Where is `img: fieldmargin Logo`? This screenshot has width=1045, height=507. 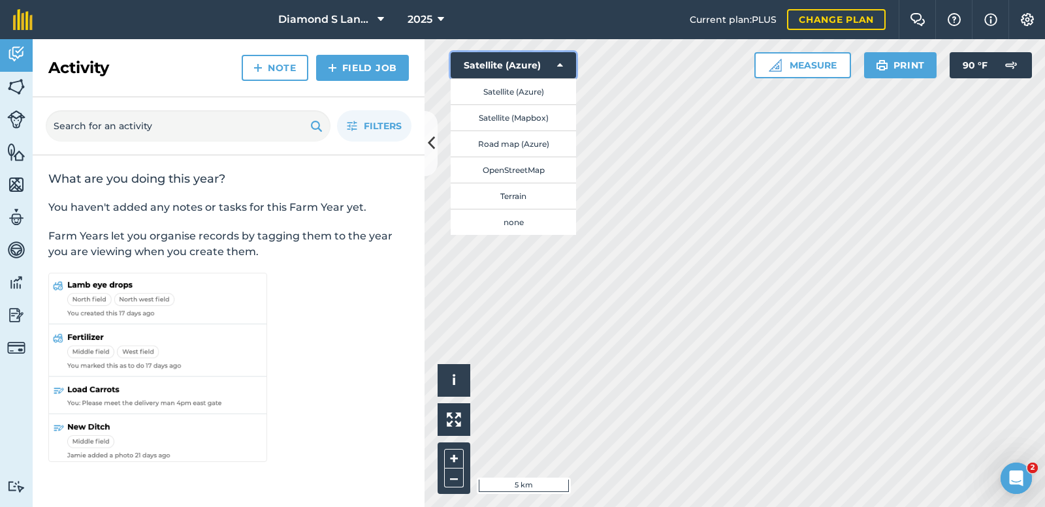
img: fieldmargin Logo is located at coordinates (23, 20).